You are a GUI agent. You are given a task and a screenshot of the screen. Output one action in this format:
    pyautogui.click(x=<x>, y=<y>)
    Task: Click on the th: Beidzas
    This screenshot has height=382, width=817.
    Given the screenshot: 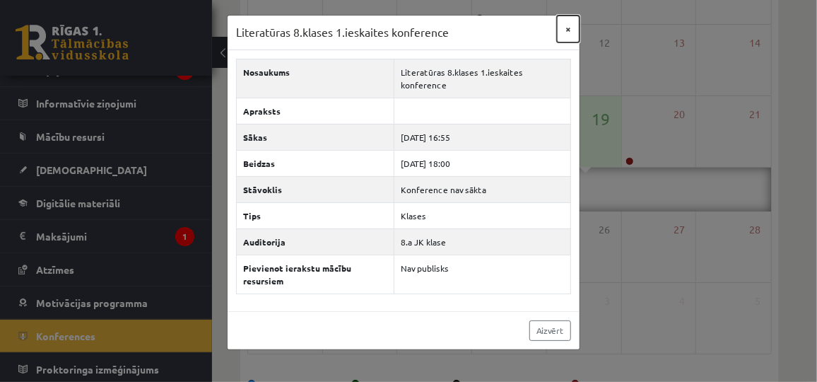 What is the action you would take?
    pyautogui.click(x=315, y=163)
    